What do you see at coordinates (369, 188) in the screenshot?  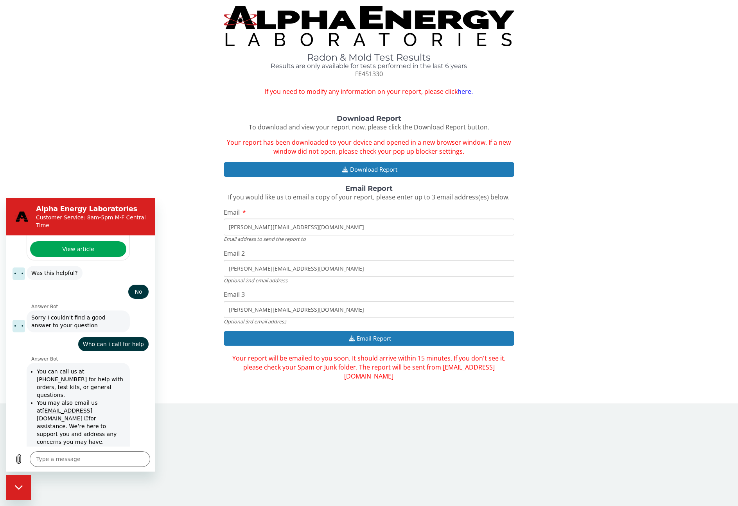 I see `strong: Email Report` at bounding box center [369, 188].